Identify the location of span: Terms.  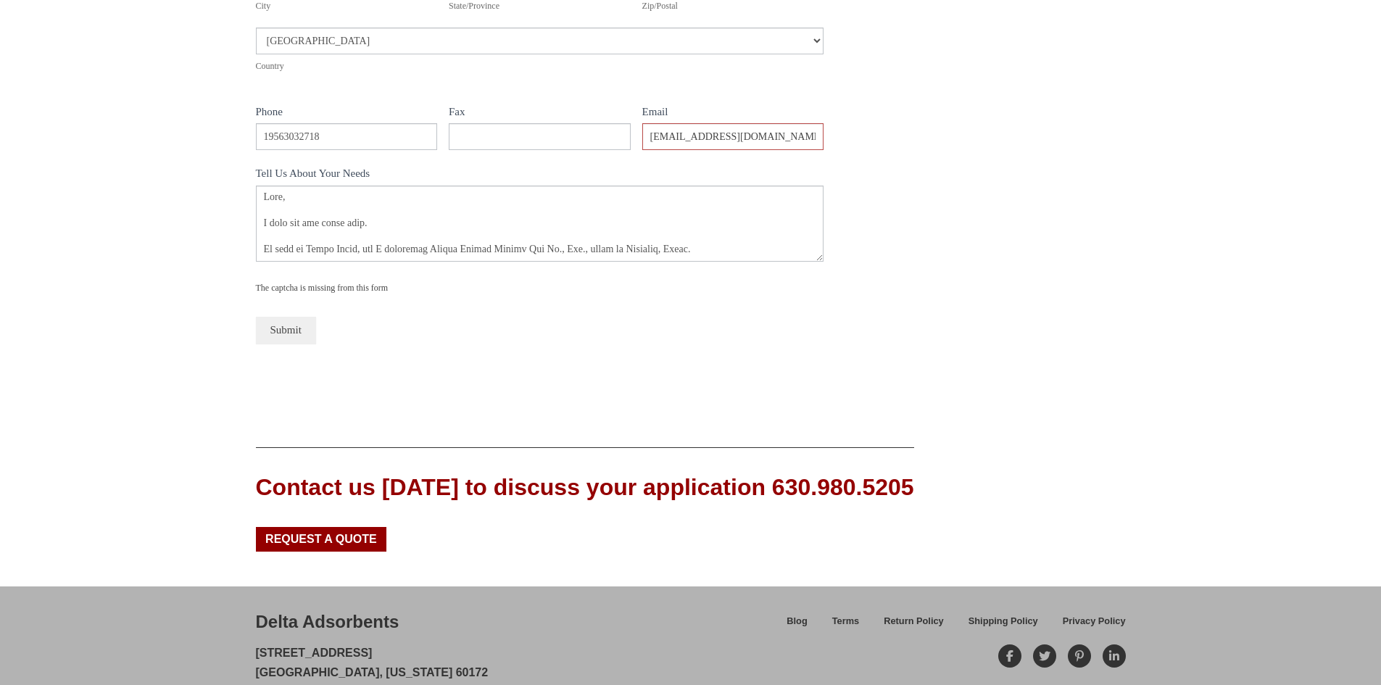
(845, 621).